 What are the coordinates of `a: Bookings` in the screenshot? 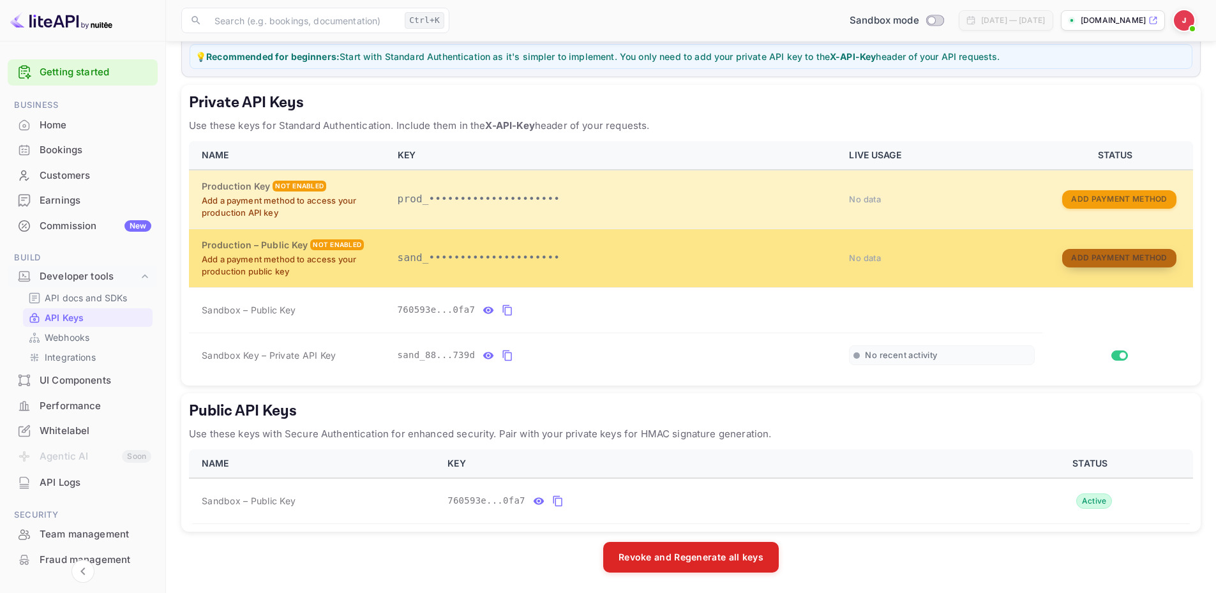 It's located at (82, 149).